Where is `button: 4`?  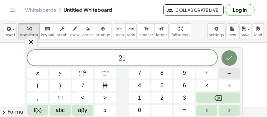 button: 4 is located at coordinates (139, 86).